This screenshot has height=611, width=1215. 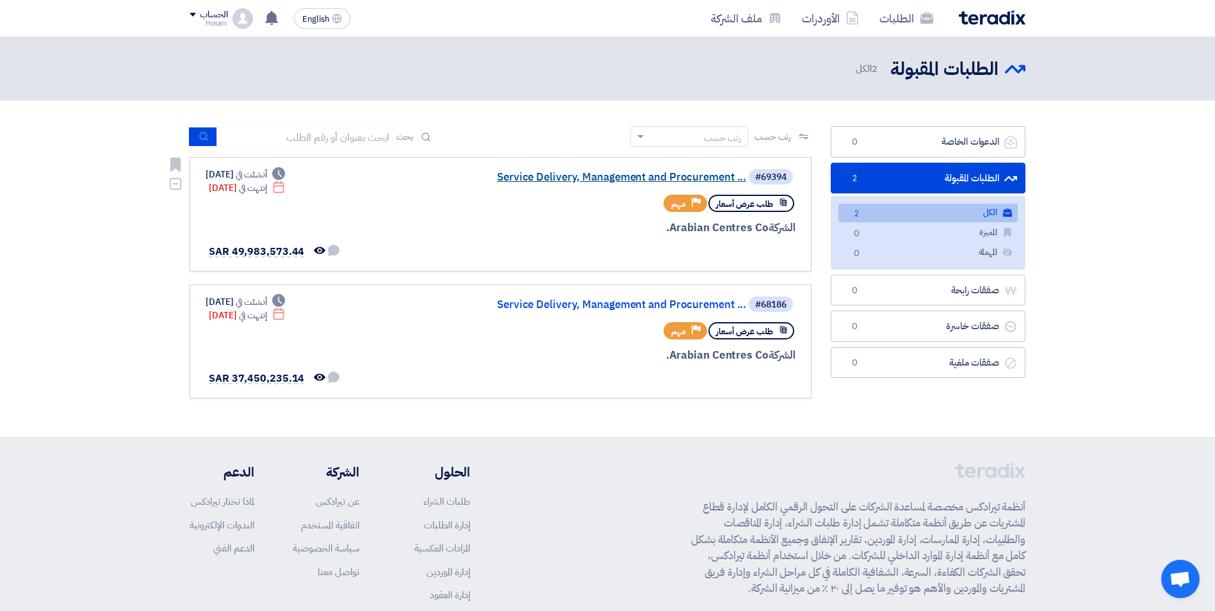 I want to click on a: المميزة, so click(x=928, y=232).